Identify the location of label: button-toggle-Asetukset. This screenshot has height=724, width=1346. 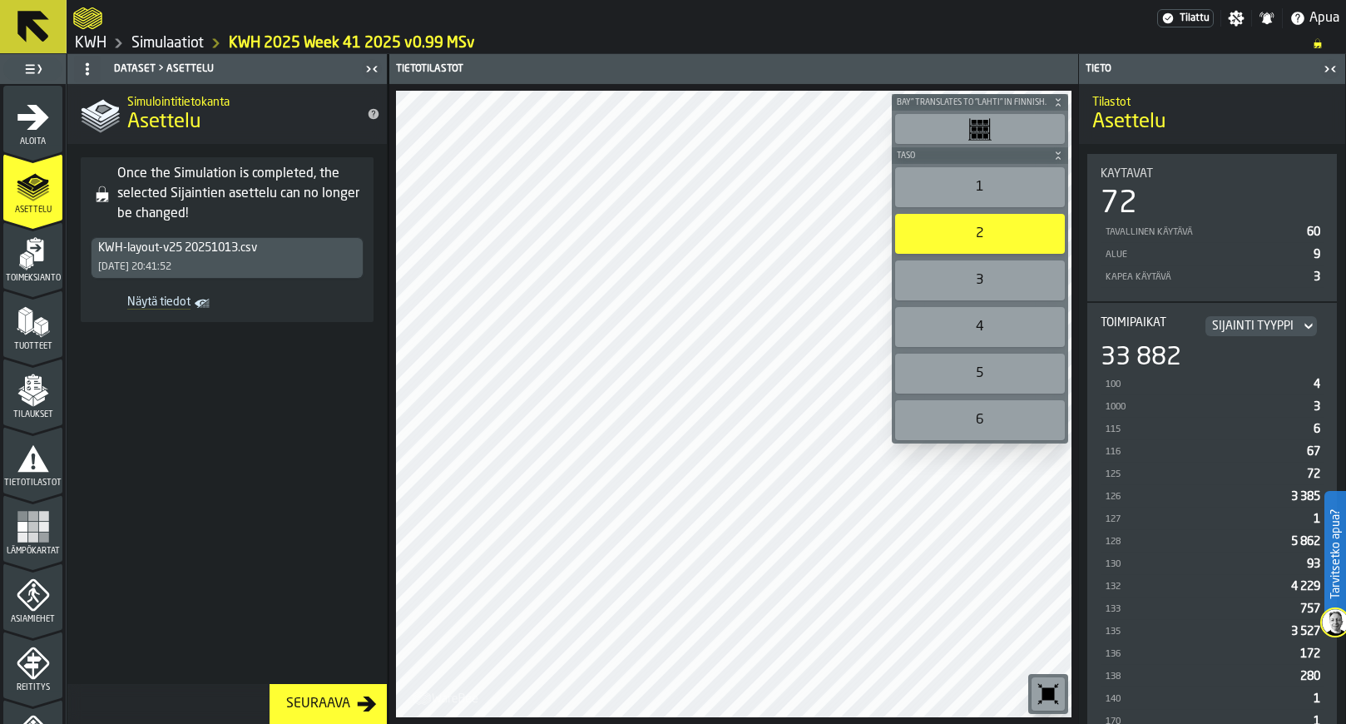
(1236, 18).